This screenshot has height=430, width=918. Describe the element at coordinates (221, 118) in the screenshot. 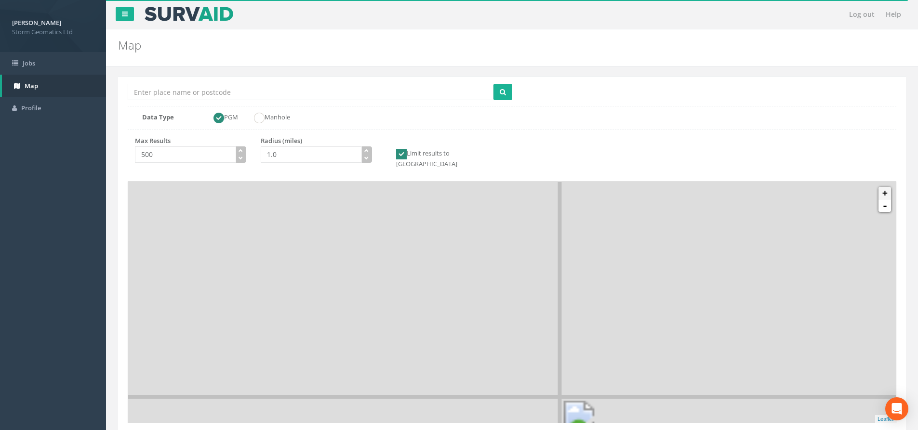

I see `label: PGM` at that location.